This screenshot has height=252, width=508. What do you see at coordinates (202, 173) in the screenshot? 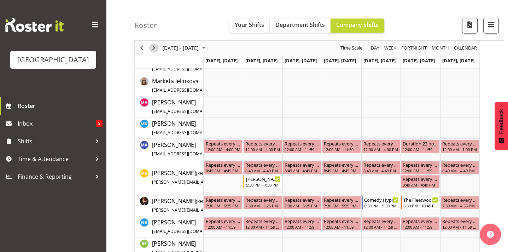
I see `span: RH 2` at bounding box center [202, 173].